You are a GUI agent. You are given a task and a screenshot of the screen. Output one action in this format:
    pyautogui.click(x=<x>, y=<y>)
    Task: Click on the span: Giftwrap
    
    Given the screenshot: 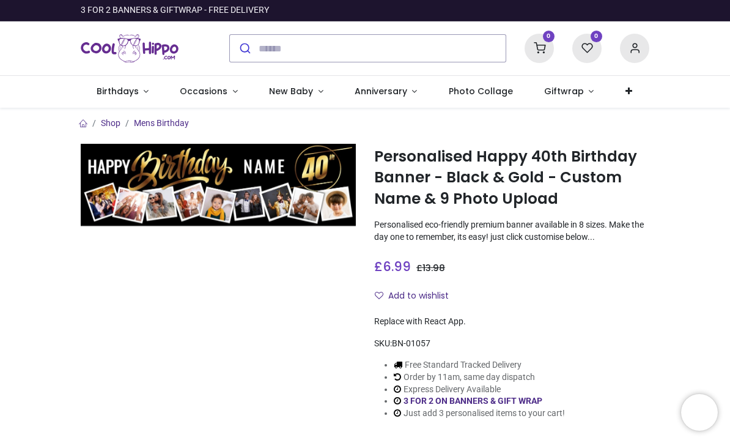 What is the action you would take?
    pyautogui.click(x=564, y=91)
    